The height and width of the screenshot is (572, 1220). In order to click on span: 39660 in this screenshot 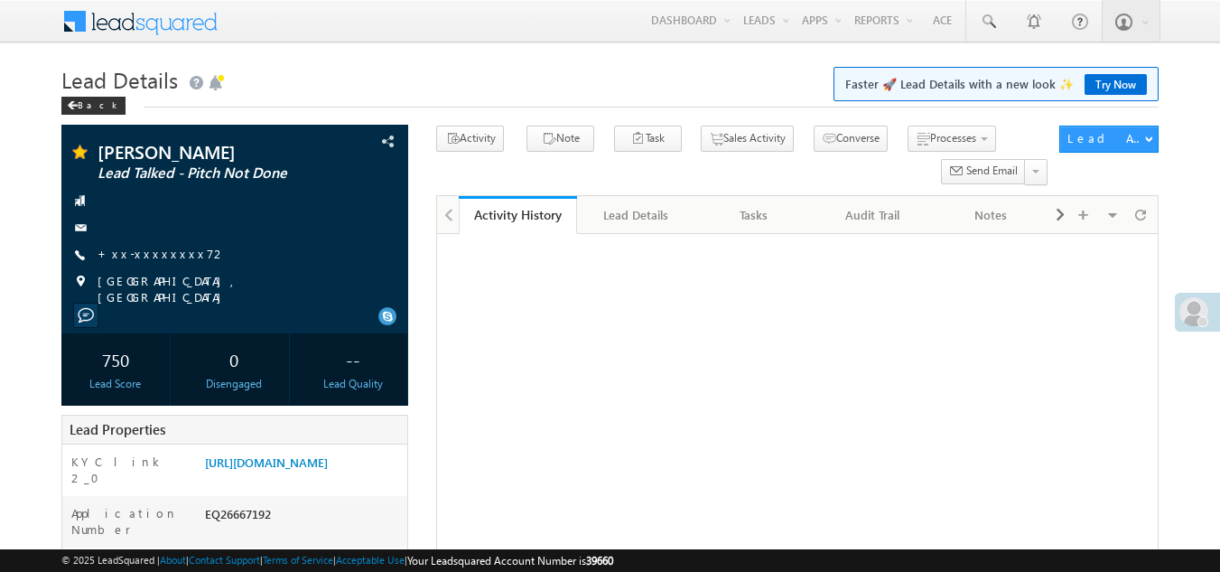, I will do `click(600, 560)`.